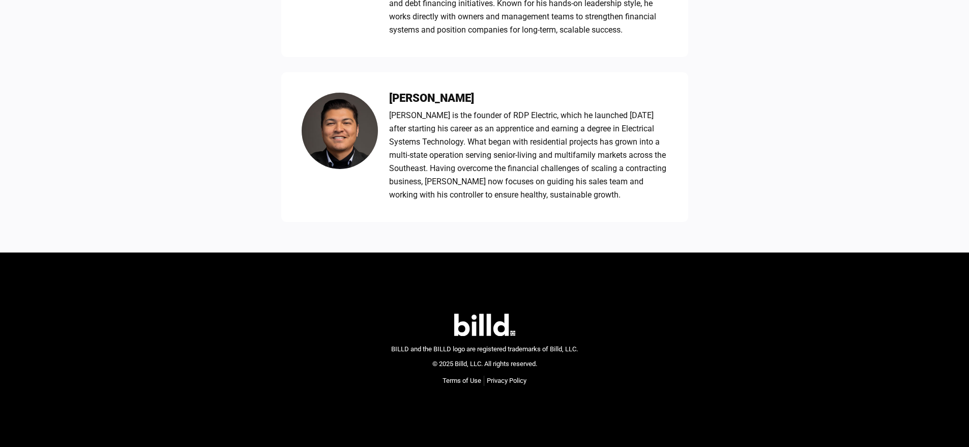  Describe the element at coordinates (507, 381) in the screenshot. I see `a: Privacy Policy` at that location.